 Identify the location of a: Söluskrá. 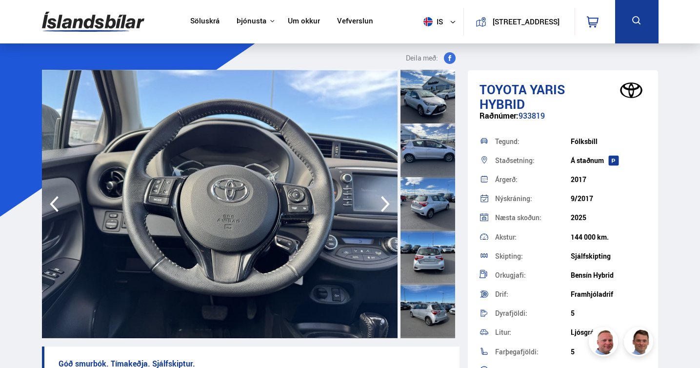
(205, 21).